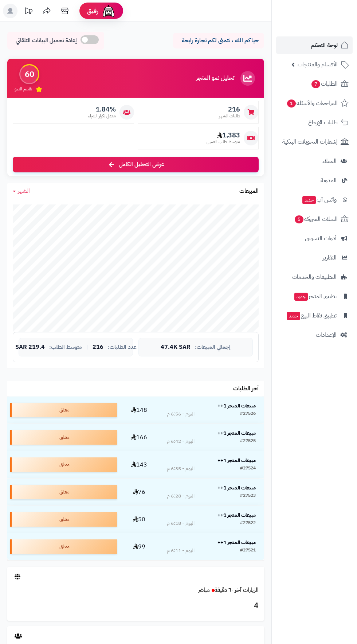 The height and width of the screenshot is (644, 357). Describe the element at coordinates (314, 238) in the screenshot. I see `a: أدوات التسويق` at that location.